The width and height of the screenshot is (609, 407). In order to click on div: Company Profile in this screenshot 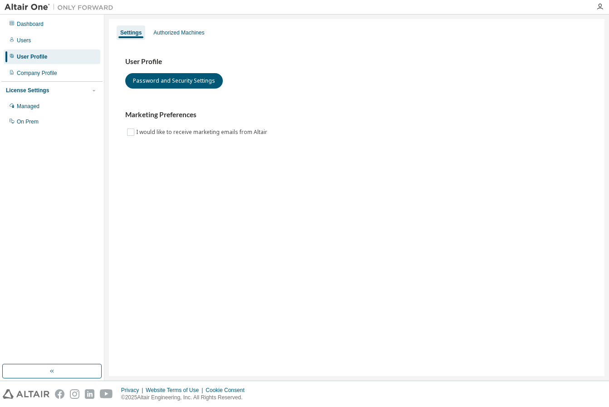, I will do `click(37, 73)`.